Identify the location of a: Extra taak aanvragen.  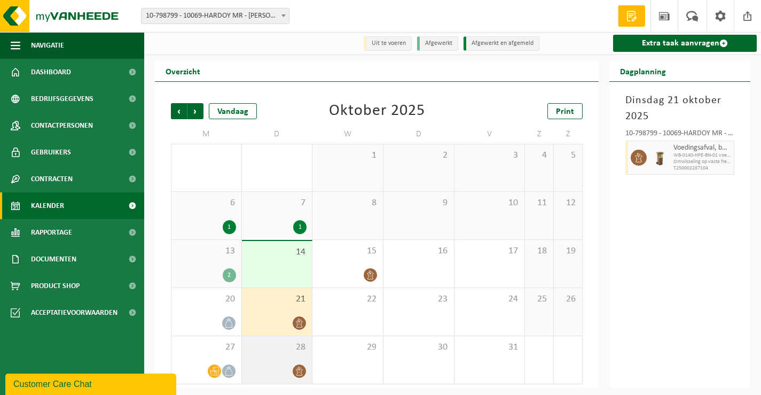
(685, 43).